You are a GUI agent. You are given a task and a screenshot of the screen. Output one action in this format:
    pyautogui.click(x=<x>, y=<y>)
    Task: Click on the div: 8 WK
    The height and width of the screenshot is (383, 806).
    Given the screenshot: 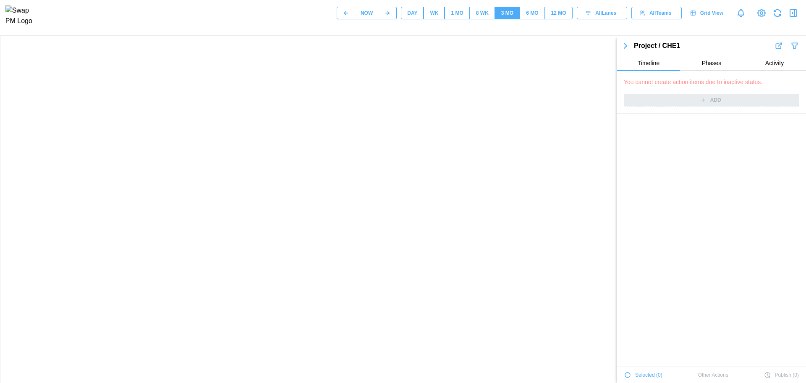 What is the action you would take?
    pyautogui.click(x=483, y=13)
    